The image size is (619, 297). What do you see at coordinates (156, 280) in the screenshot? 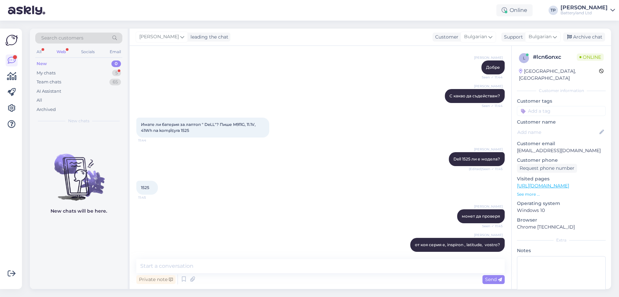
I see `div: Private note` at bounding box center [156, 280].